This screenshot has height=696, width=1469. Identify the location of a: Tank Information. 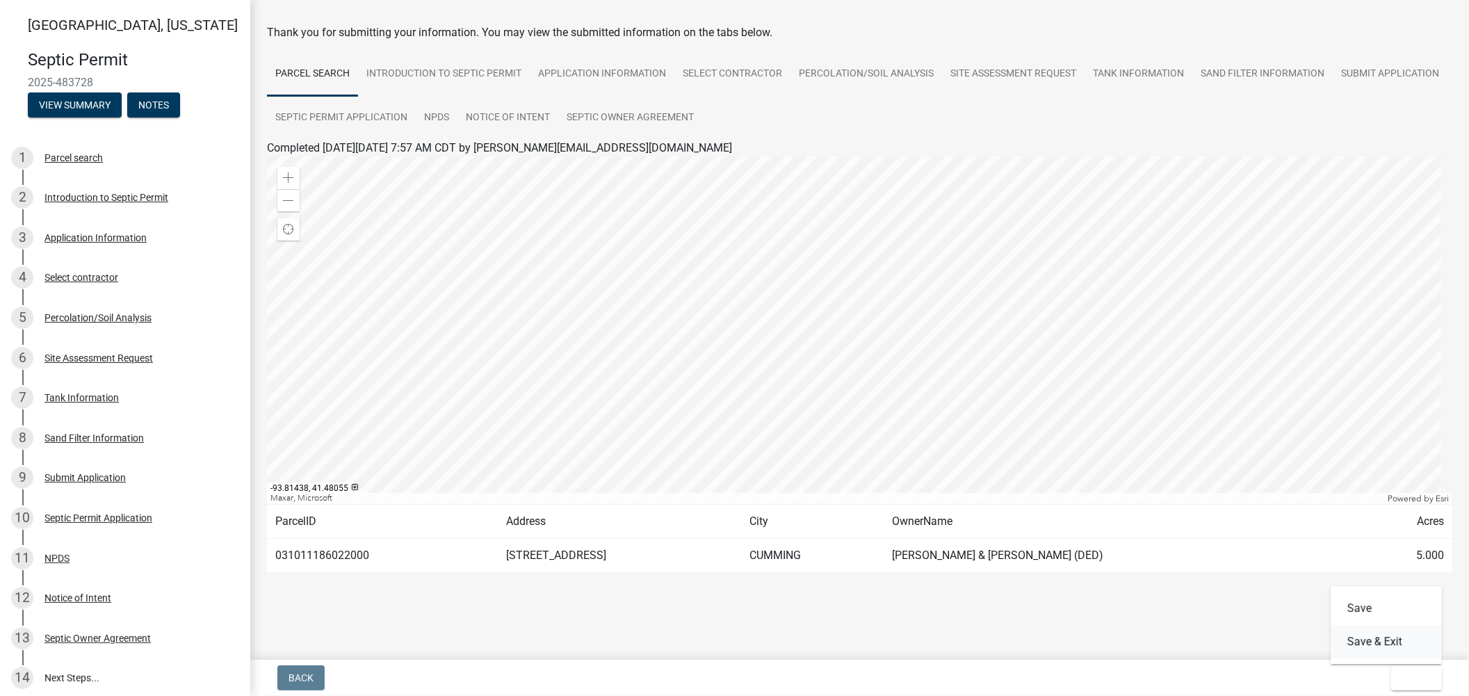
(1138, 74).